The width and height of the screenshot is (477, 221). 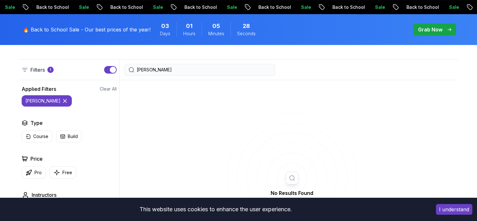 I want to click on span: 28 Seconds, so click(x=246, y=26).